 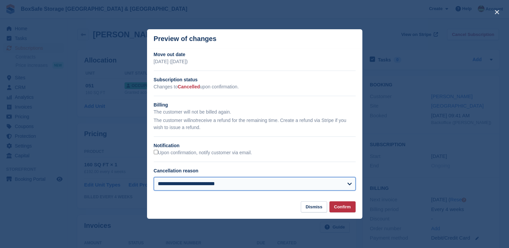 What do you see at coordinates (176, 171) in the screenshot?
I see `label: Cancellation reason` at bounding box center [176, 171].